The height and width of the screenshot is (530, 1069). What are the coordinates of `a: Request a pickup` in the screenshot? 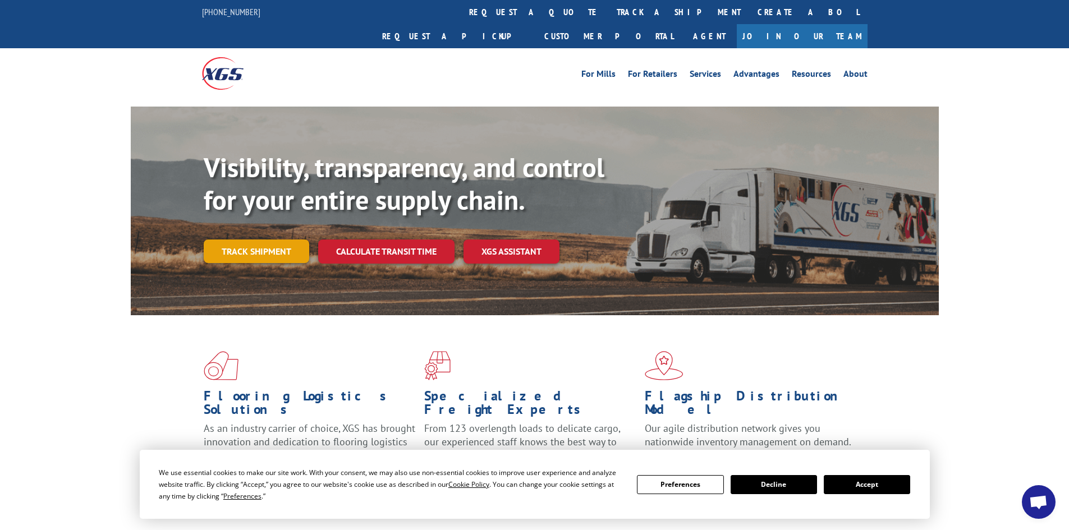 It's located at (454, 36).